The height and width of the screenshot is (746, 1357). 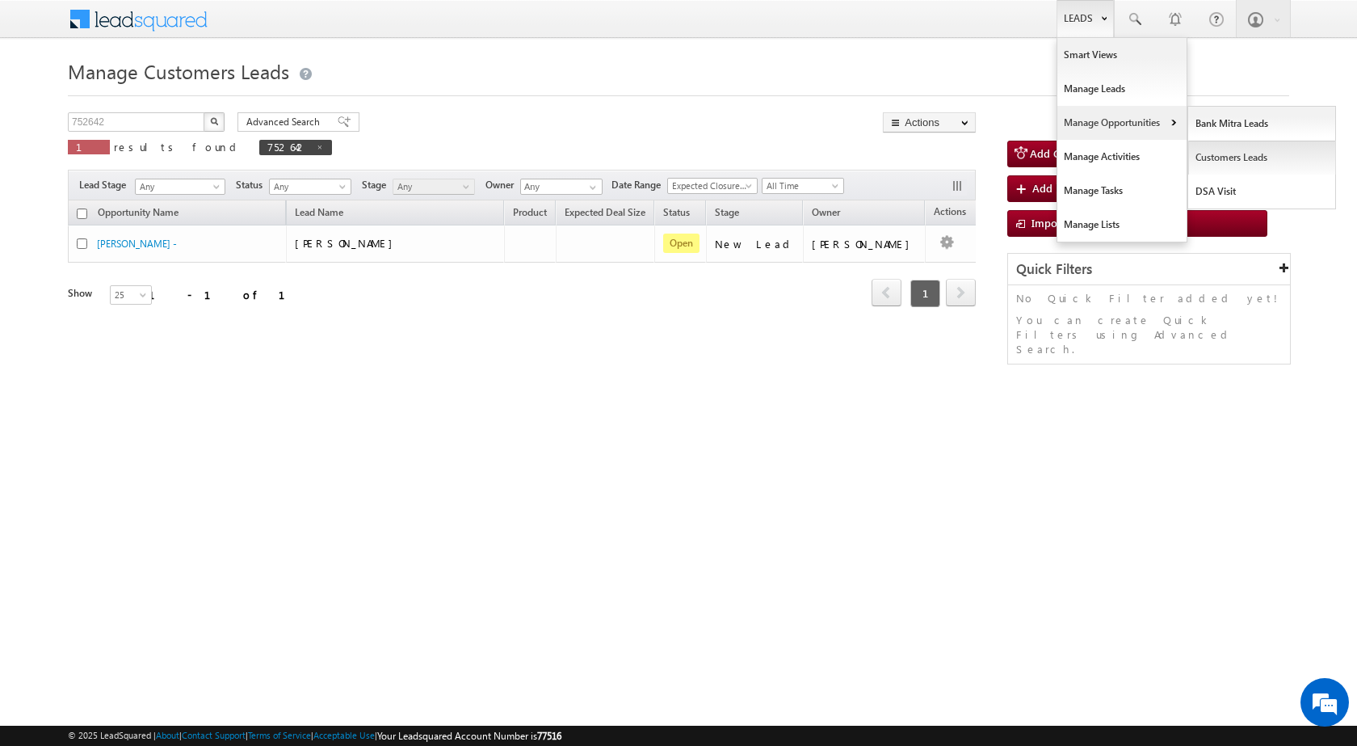 What do you see at coordinates (1122, 55) in the screenshot?
I see `a: Smart Views` at bounding box center [1122, 55].